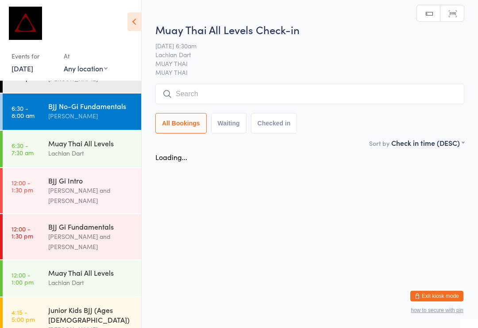  Describe the element at coordinates (91, 106) in the screenshot. I see `div: BJJ No-Gi Fundamentals` at that location.